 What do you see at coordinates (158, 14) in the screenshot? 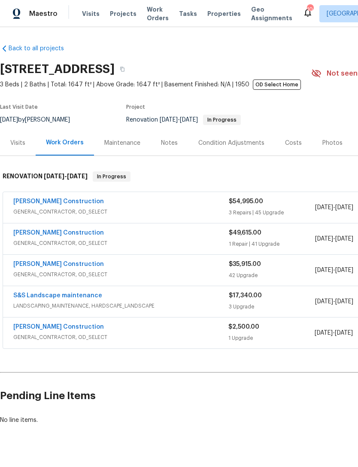
I see `span: Work Orders` at bounding box center [158, 14].